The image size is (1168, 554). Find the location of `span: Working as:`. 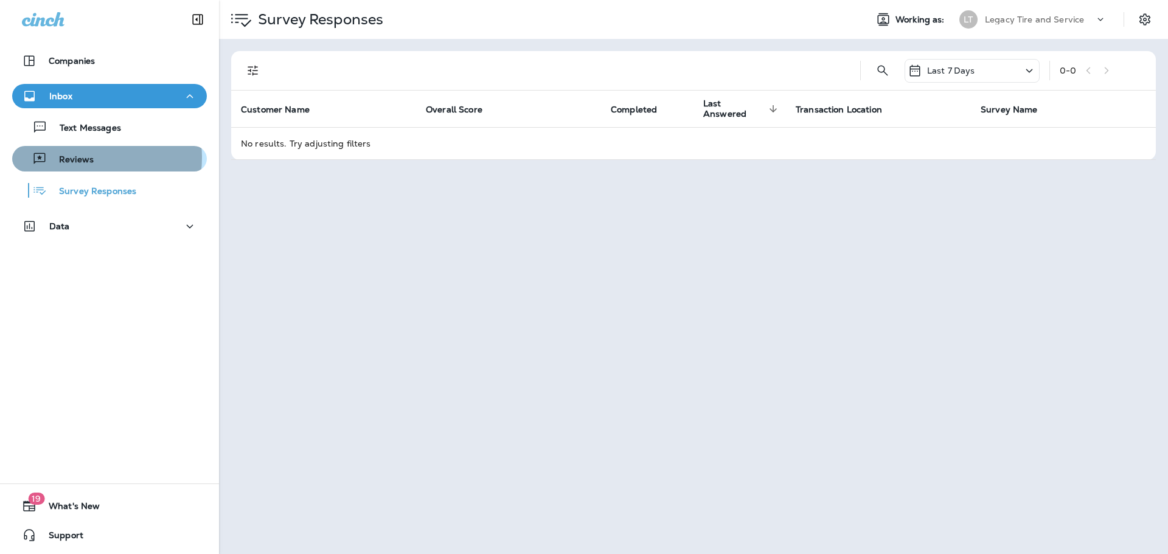

span: Working as: is located at coordinates (921, 19).